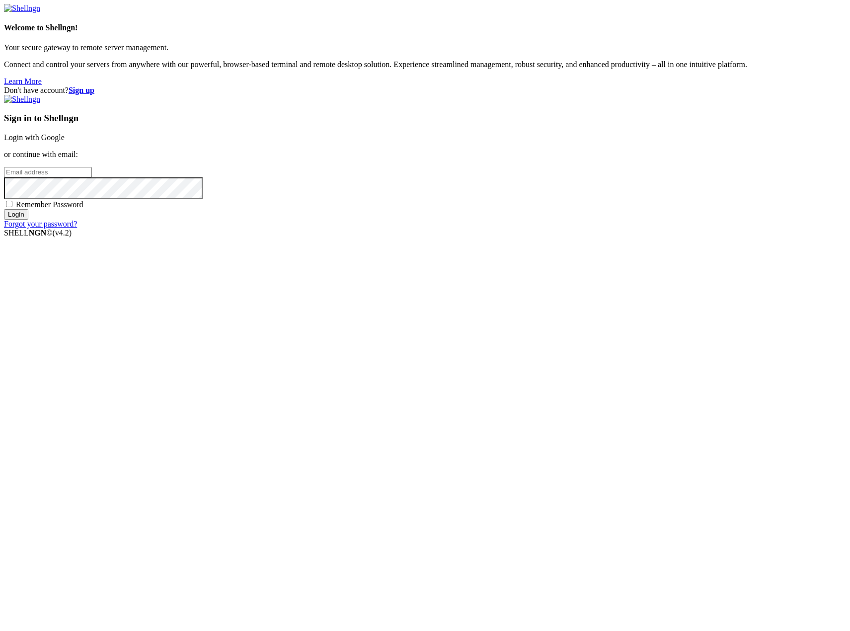 Image resolution: width=850 pixels, height=631 pixels. Describe the element at coordinates (50, 204) in the screenshot. I see `span: Remember Password` at that location.